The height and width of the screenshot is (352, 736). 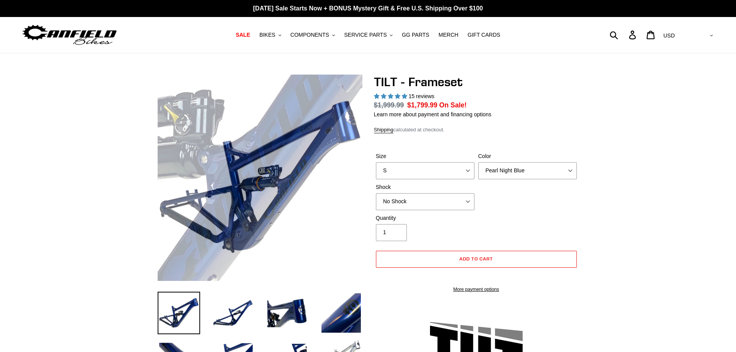 I want to click on input: Search, so click(x=624, y=35).